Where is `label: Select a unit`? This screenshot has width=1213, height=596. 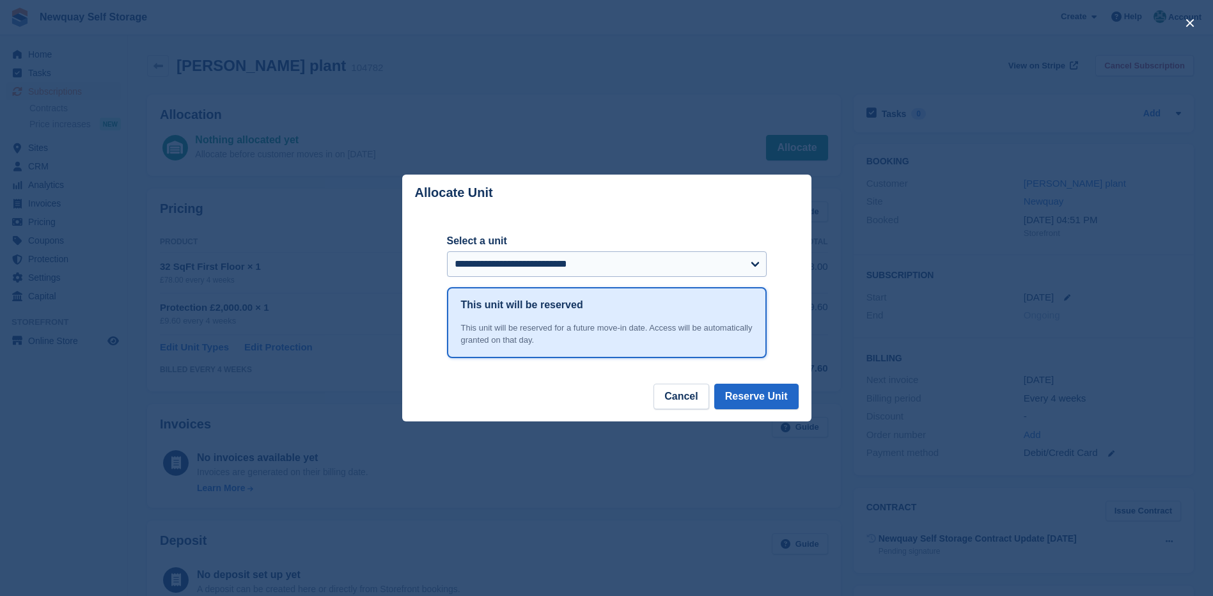
label: Select a unit is located at coordinates (607, 241).